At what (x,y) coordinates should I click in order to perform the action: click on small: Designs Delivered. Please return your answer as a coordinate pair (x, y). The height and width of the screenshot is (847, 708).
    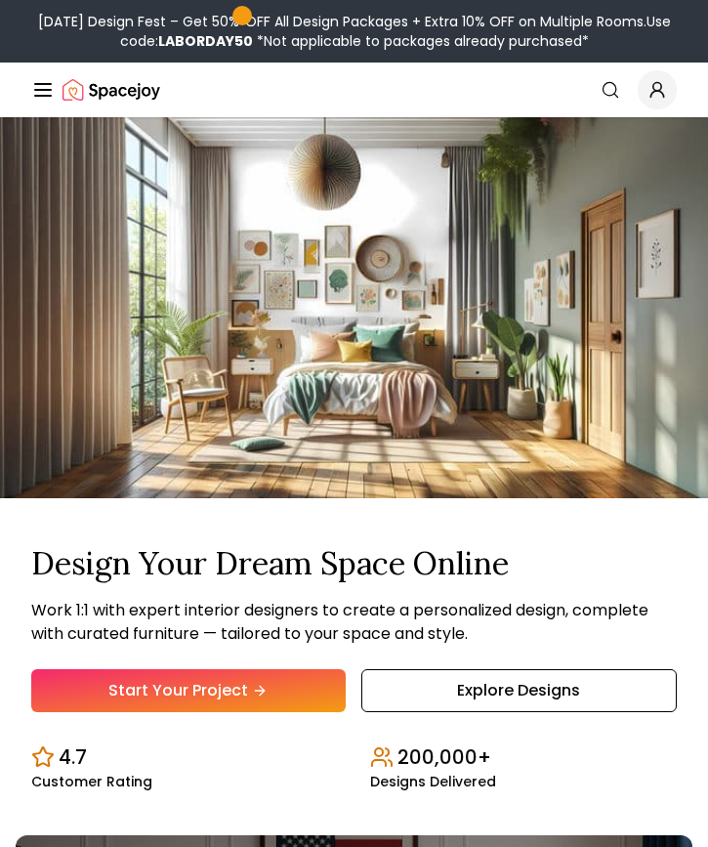
    Looking at the image, I should click on (433, 782).